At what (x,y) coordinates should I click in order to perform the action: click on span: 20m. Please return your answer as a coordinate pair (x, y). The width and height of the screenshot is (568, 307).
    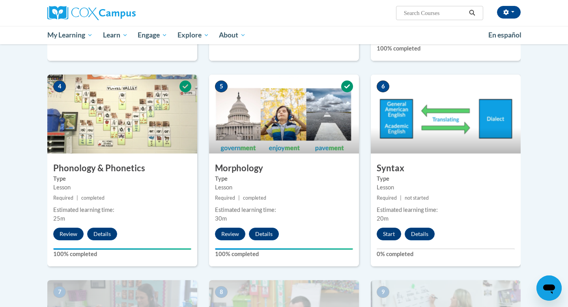
    Looking at the image, I should click on (383, 218).